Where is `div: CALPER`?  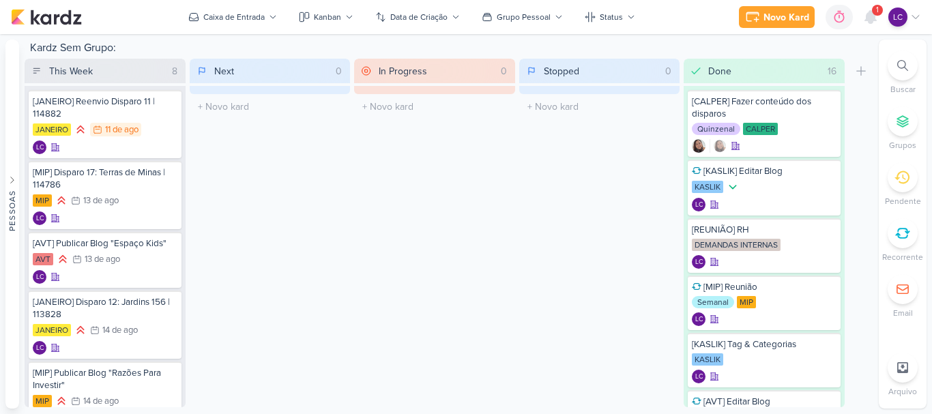
div: CALPER is located at coordinates (760, 129).